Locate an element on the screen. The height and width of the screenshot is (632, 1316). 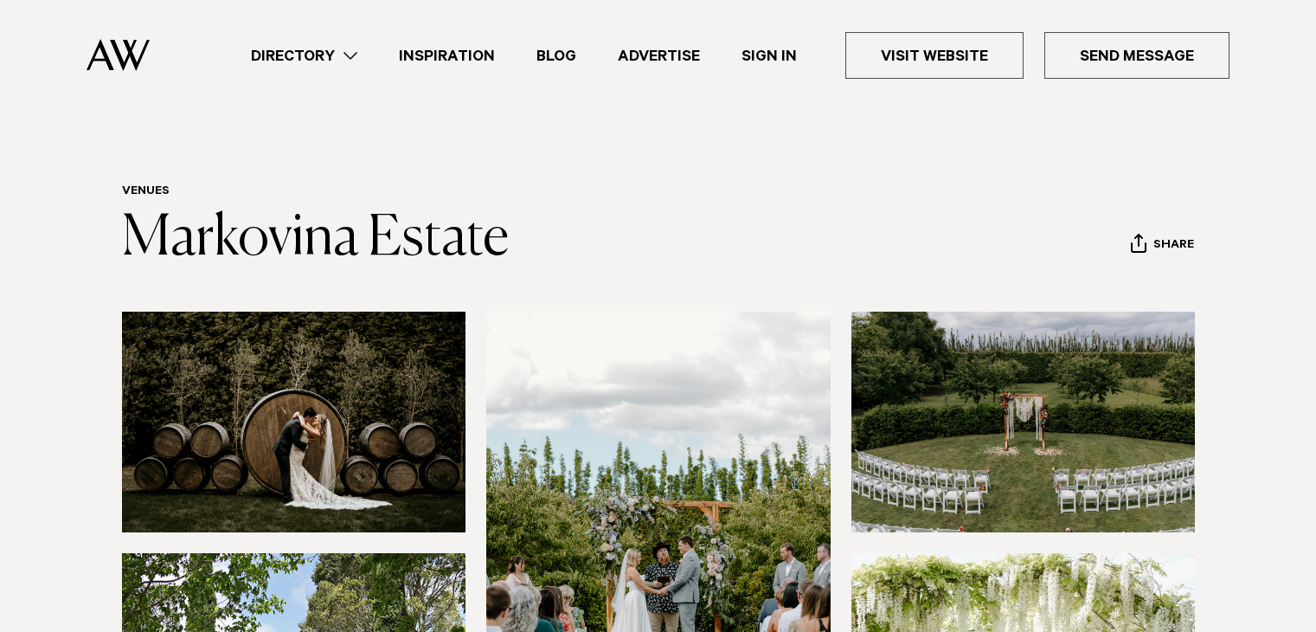
a: Advertise is located at coordinates (658, 55).